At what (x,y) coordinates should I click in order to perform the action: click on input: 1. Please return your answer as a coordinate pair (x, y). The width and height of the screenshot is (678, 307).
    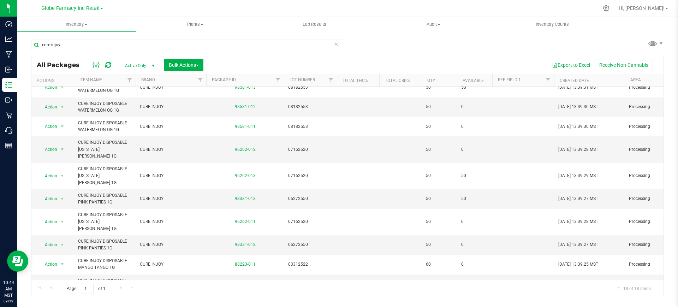
    Looking at the image, I should click on (87, 288).